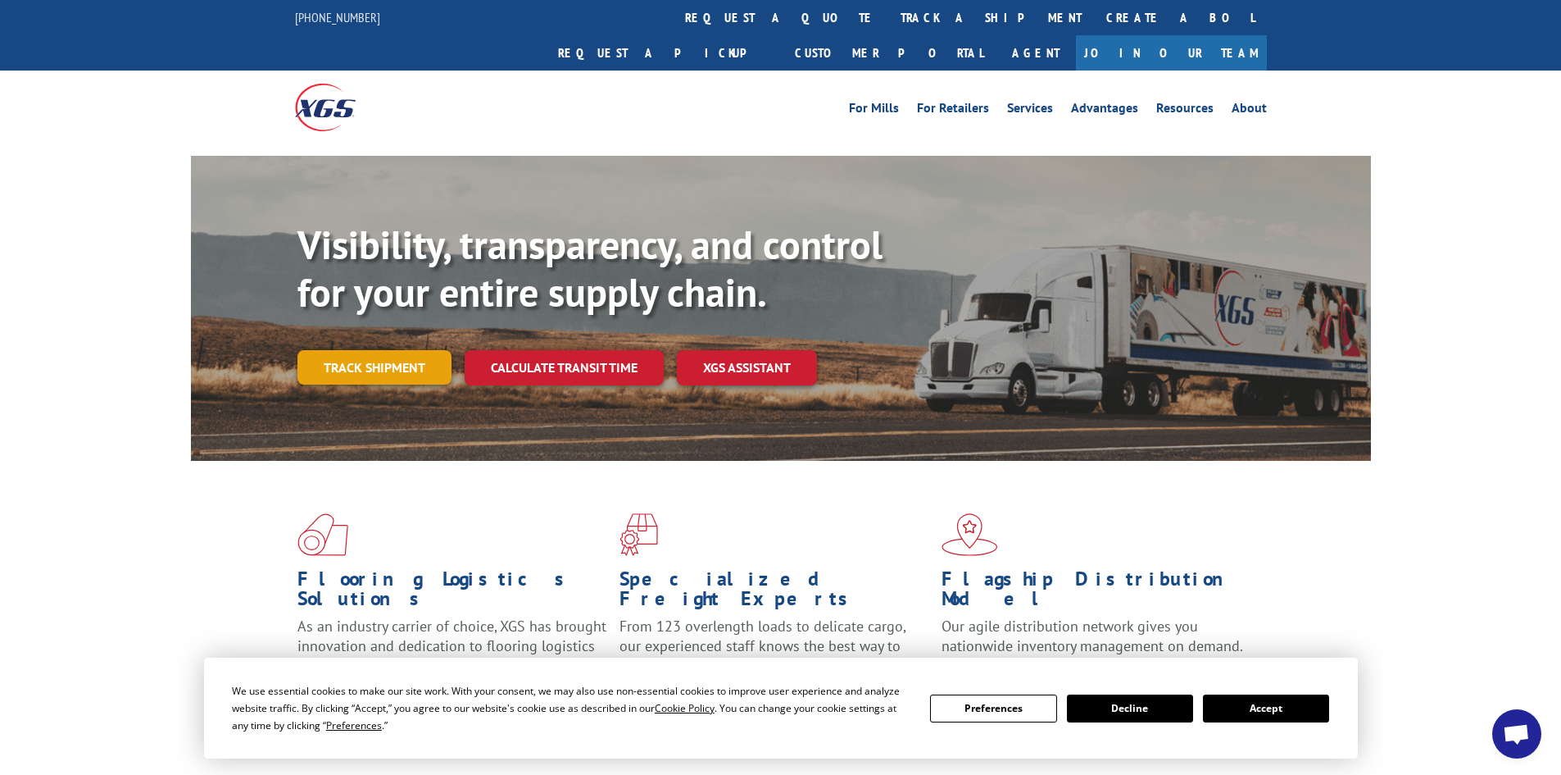 The image size is (1561, 775). Describe the element at coordinates (1030, 111) in the screenshot. I see `a: Services` at that location.